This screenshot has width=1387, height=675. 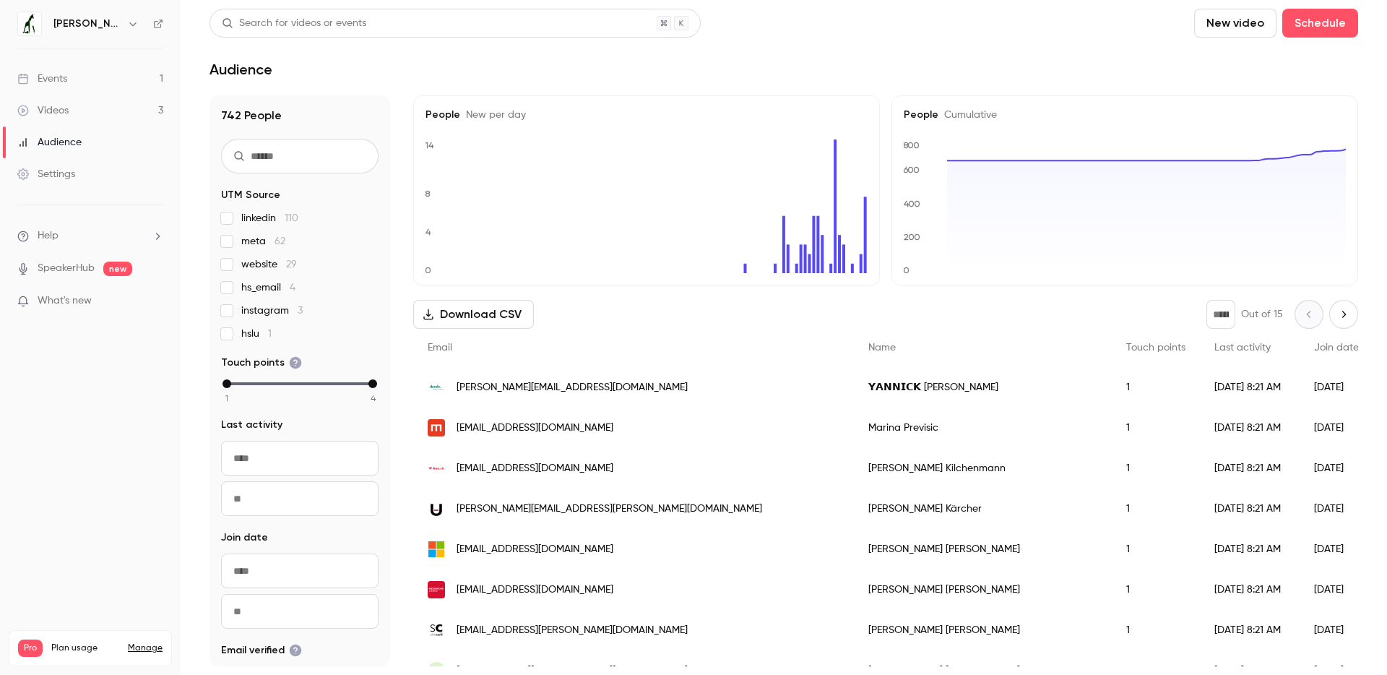 What do you see at coordinates (911, 145) in the screenshot?
I see `text: 800` at bounding box center [911, 145].